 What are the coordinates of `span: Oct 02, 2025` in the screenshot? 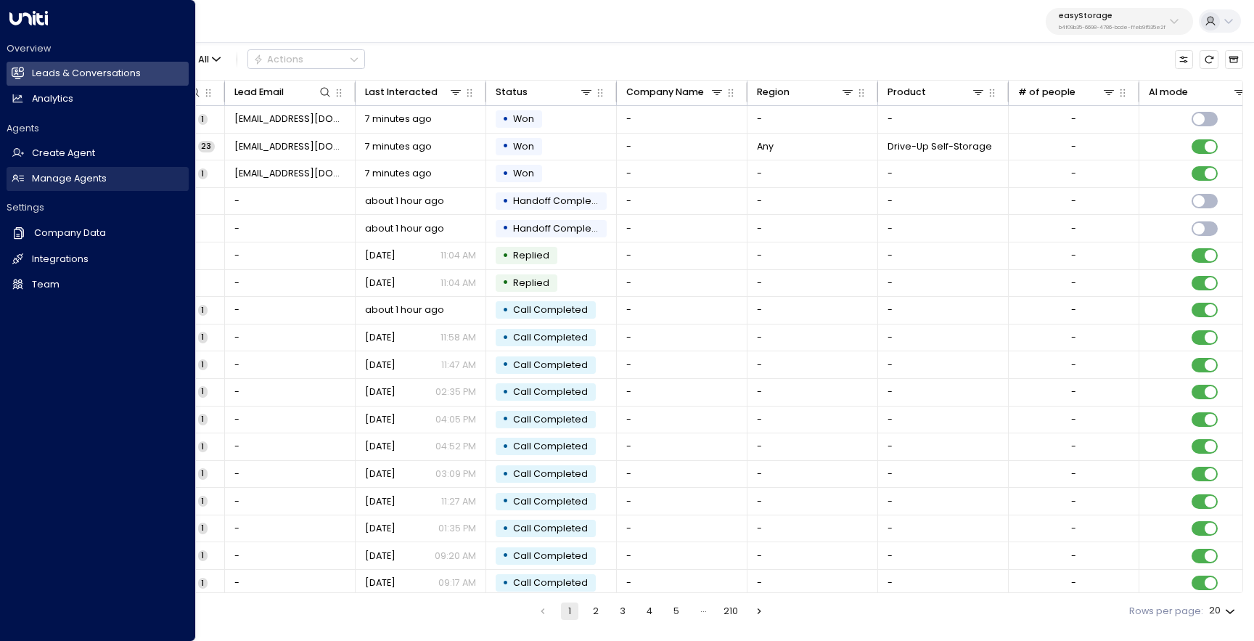 It's located at (380, 392).